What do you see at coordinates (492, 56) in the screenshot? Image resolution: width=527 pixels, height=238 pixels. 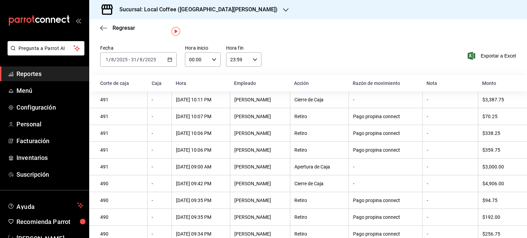 I see `button: Exportar a Excel` at bounding box center [492, 56].